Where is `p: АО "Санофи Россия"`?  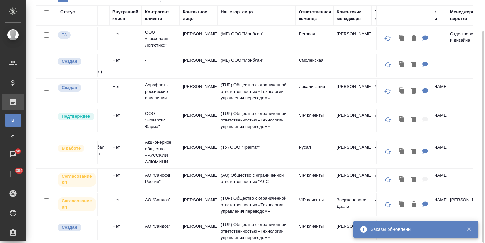
p: АО "Санофи Россия" is located at coordinates (161, 179).